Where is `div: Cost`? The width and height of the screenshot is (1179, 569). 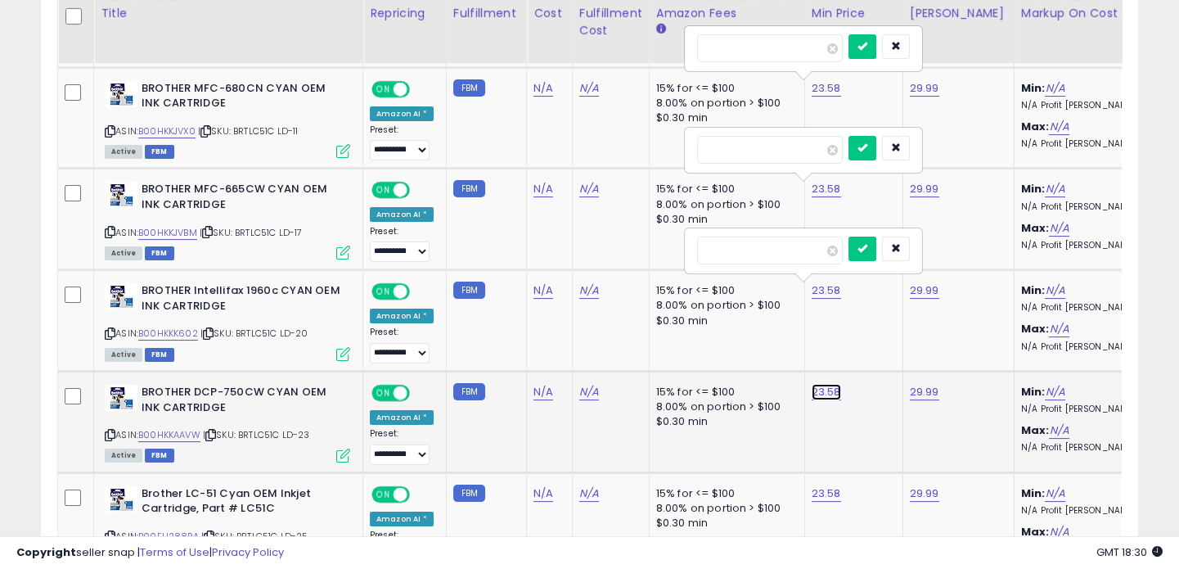 div: Cost is located at coordinates (549, 13).